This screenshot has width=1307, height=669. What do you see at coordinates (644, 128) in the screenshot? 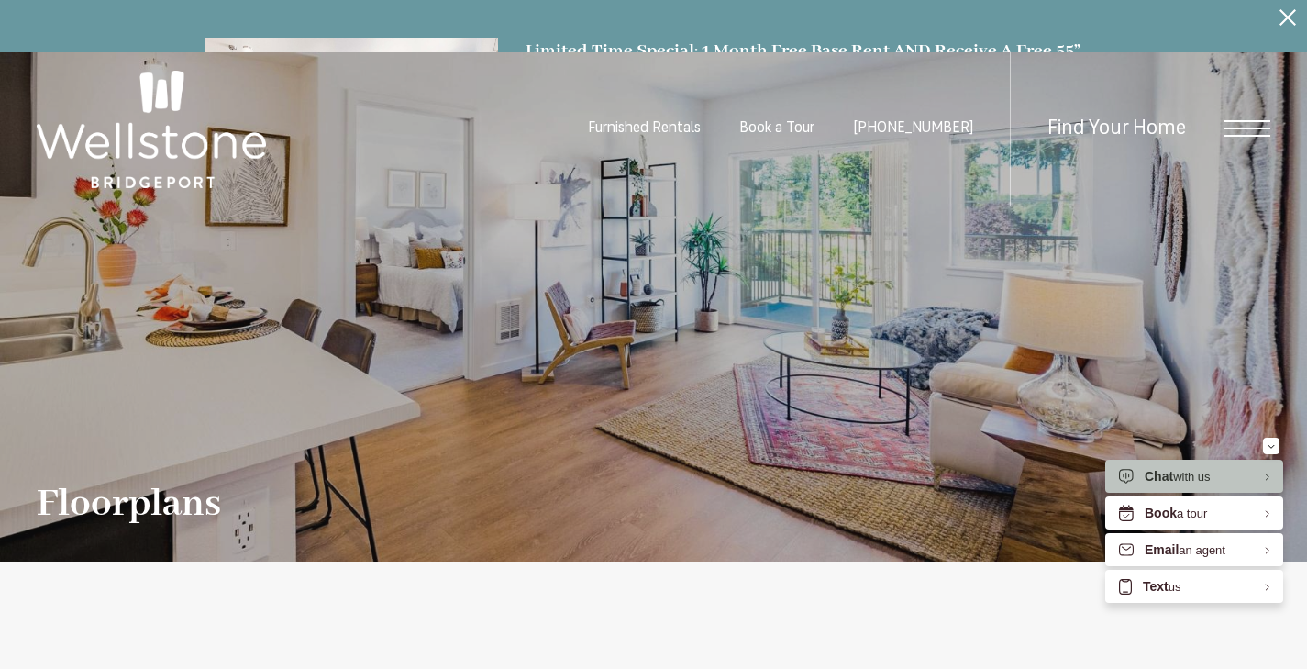
I see `span: Furnished Rentals` at bounding box center [644, 128].